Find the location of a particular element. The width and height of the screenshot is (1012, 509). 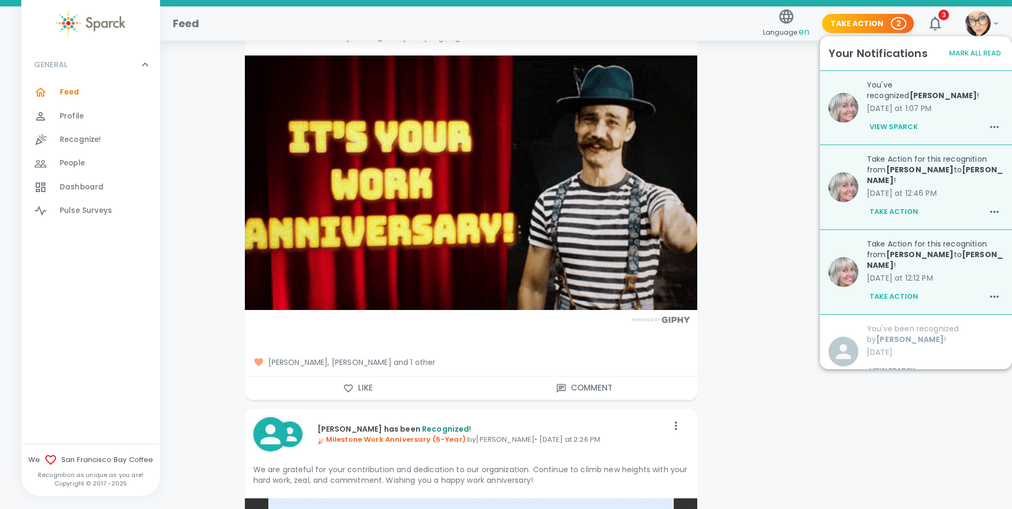

a: Sparck logo is located at coordinates (91, 23).